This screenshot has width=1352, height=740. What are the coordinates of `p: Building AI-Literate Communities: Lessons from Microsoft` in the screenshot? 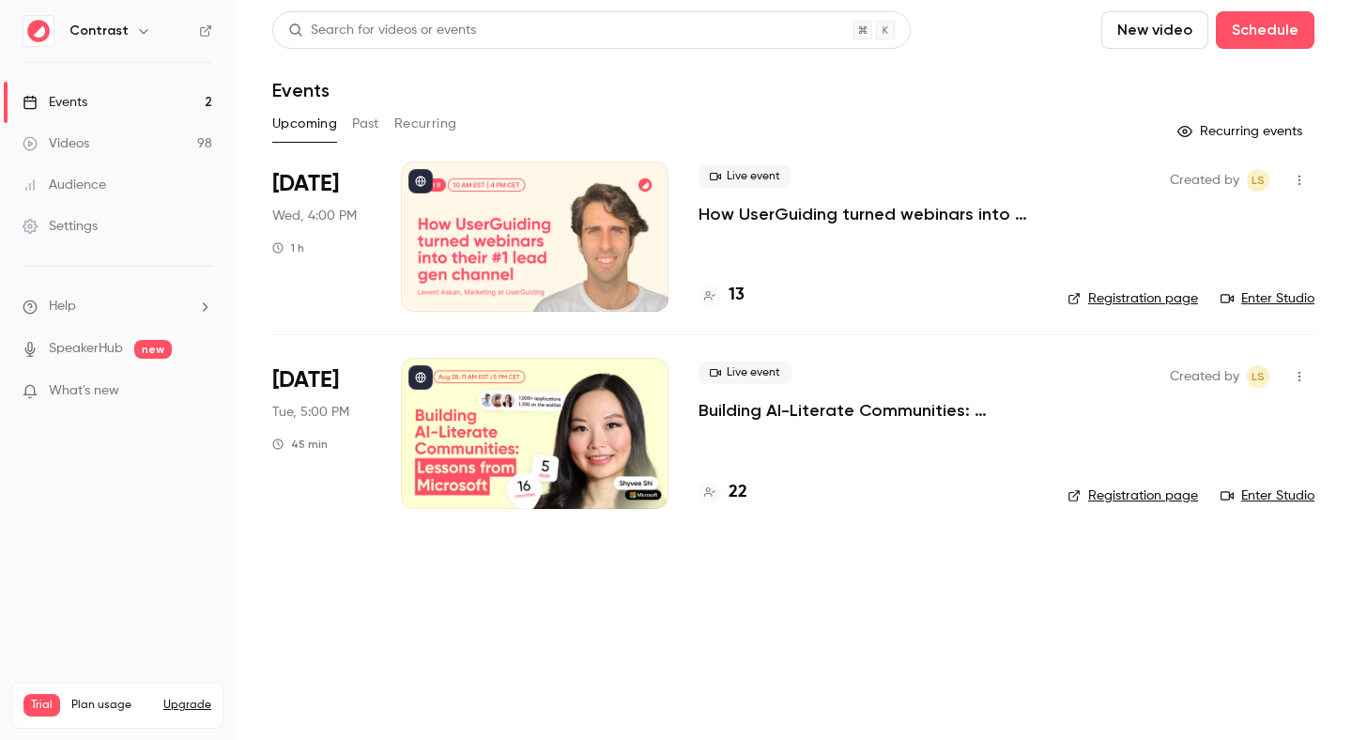 It's located at (867, 410).